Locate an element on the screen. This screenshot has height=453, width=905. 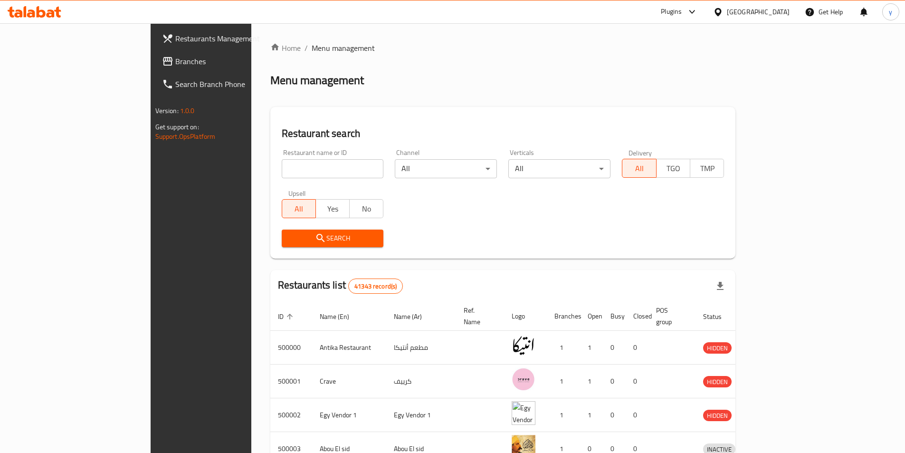
span: Menu management is located at coordinates (343, 48).